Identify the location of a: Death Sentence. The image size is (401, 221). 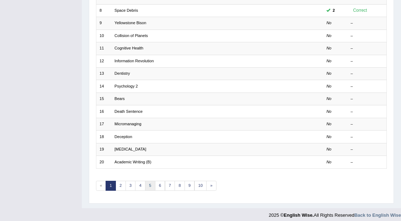
(128, 111).